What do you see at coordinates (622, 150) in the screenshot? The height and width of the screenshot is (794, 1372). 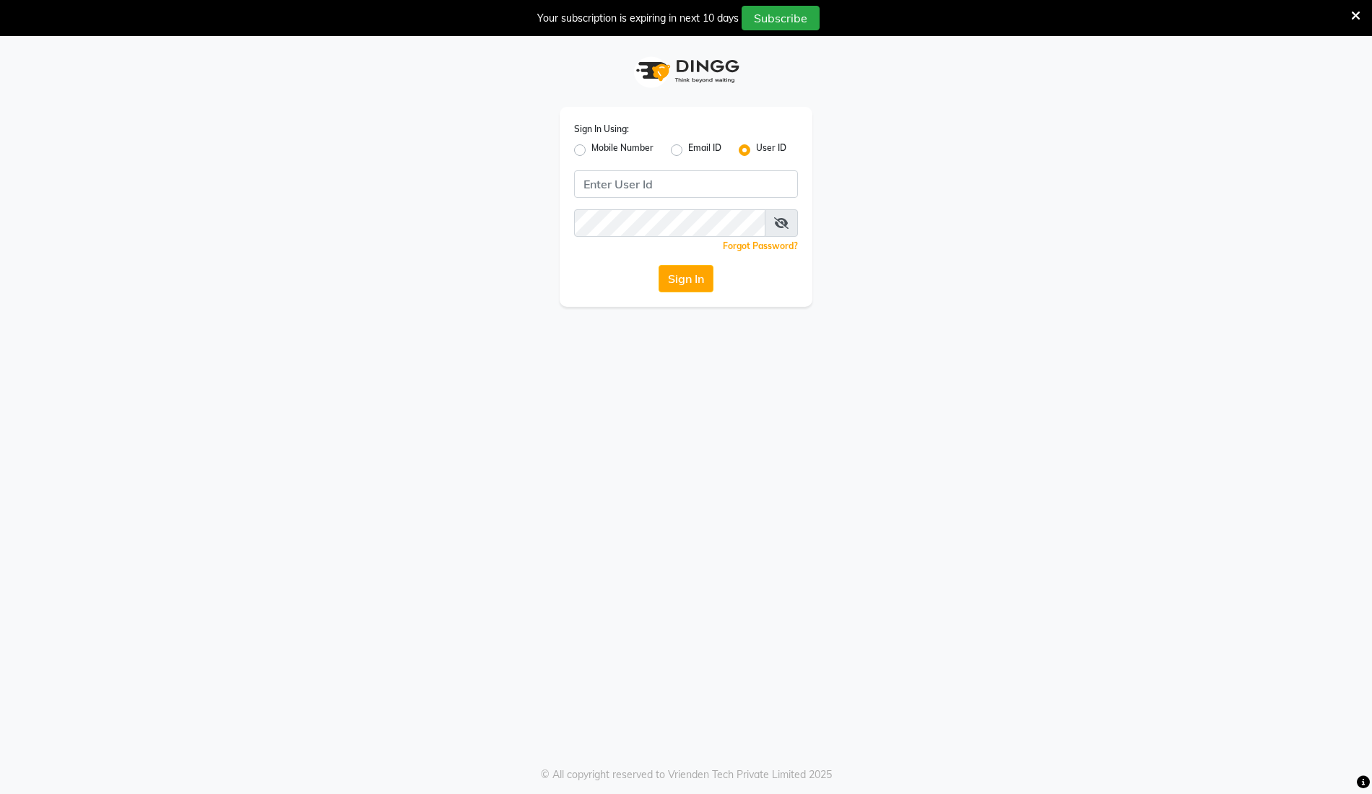 I see `label: Mobile Number` at bounding box center [622, 150].